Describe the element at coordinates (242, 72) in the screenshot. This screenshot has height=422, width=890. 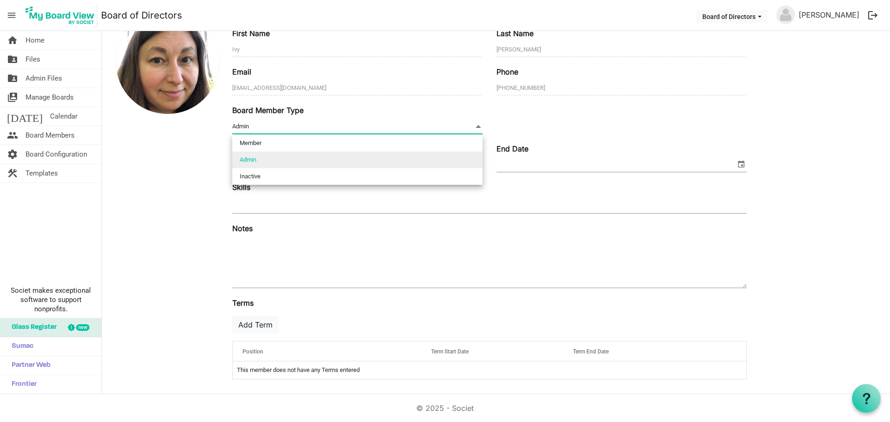
I see `label: Email` at that location.